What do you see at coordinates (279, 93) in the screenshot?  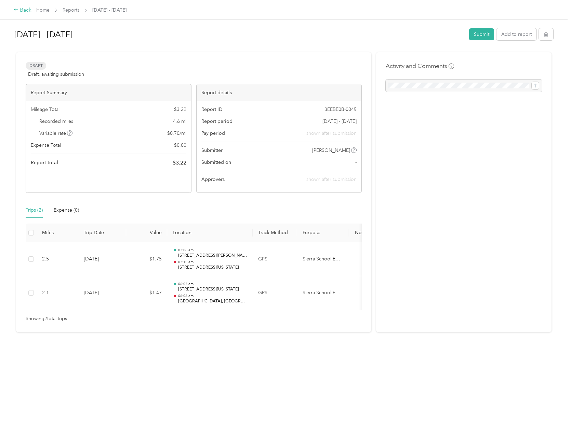 I see `div: Report details` at bounding box center [279, 93].